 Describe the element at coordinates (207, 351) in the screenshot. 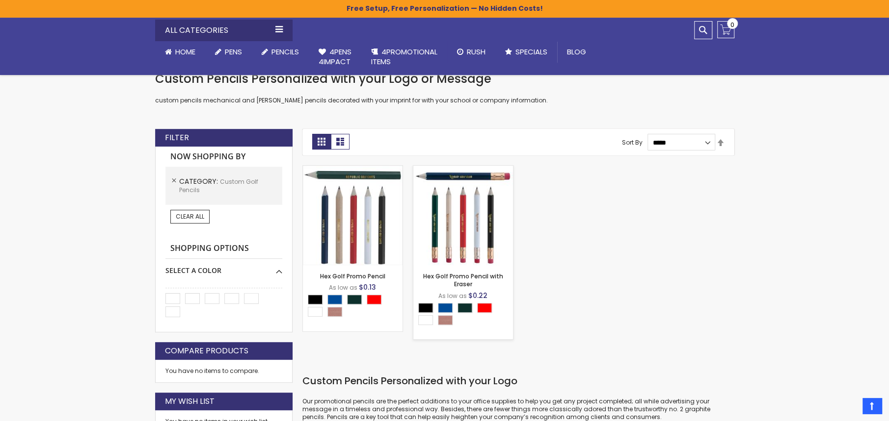

I see `strong: Compare Products` at that location.